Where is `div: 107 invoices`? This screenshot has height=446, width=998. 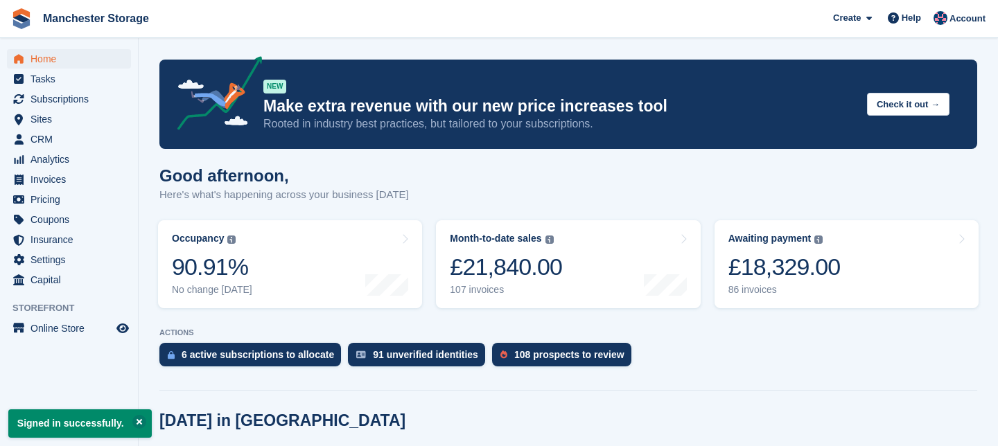 div: 107 invoices is located at coordinates (506, 290).